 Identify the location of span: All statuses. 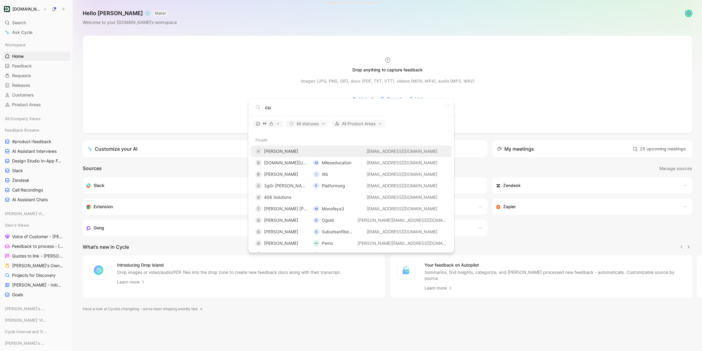
(307, 124).